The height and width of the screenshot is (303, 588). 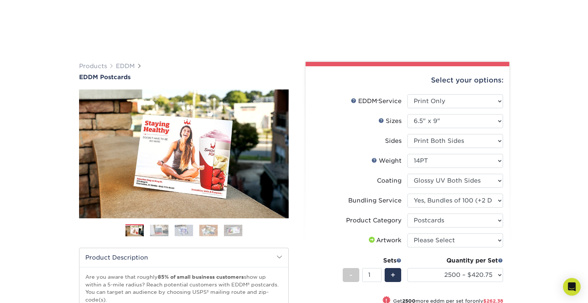 What do you see at coordinates (184, 154) in the screenshot?
I see `img: EDDM Postcards 01` at bounding box center [184, 154].